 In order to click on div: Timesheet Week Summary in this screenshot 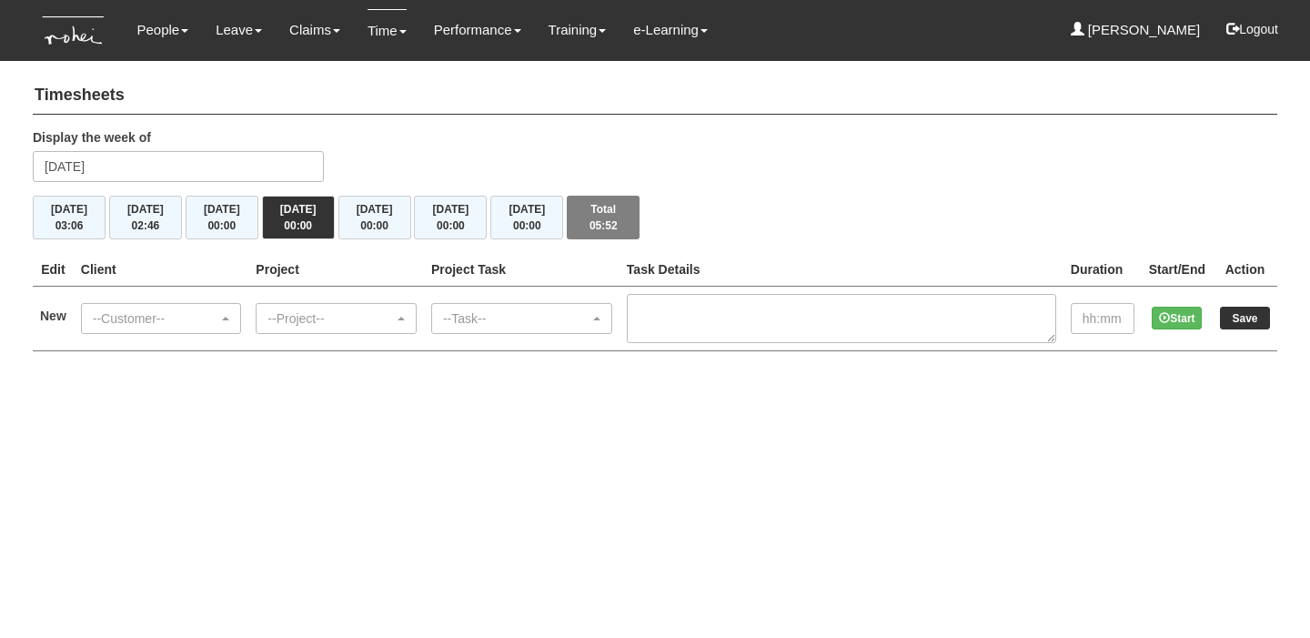, I will do `click(655, 217)`.